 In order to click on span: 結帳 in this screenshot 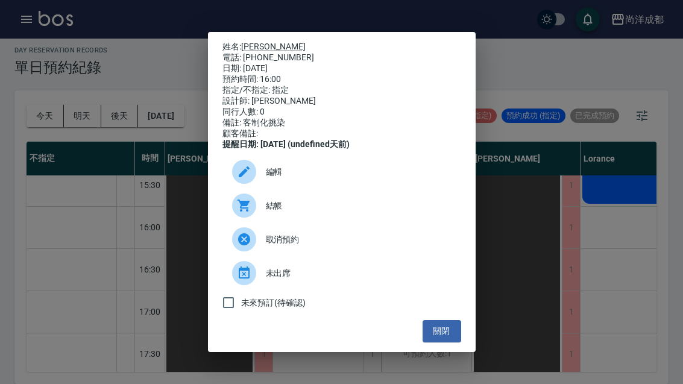, I will do `click(359, 206)`.